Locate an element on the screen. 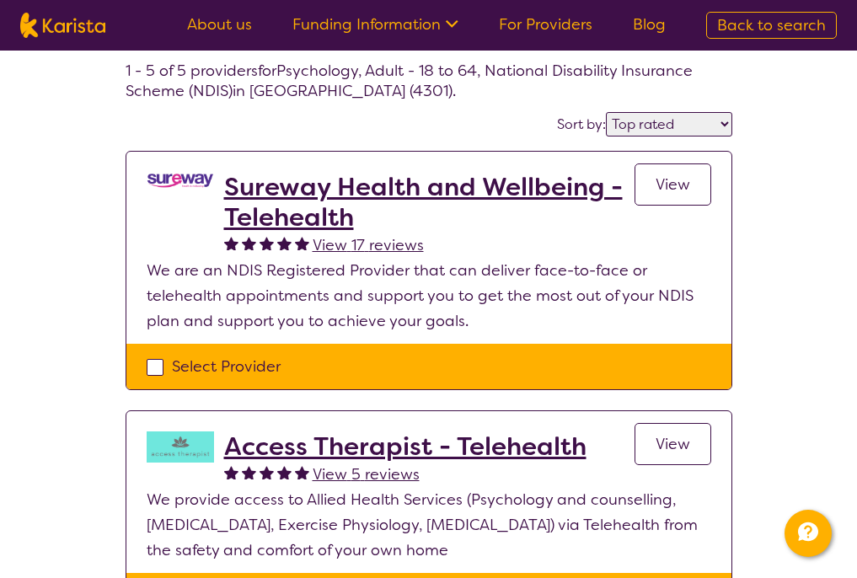  span: View 17 reviews is located at coordinates (368, 245).